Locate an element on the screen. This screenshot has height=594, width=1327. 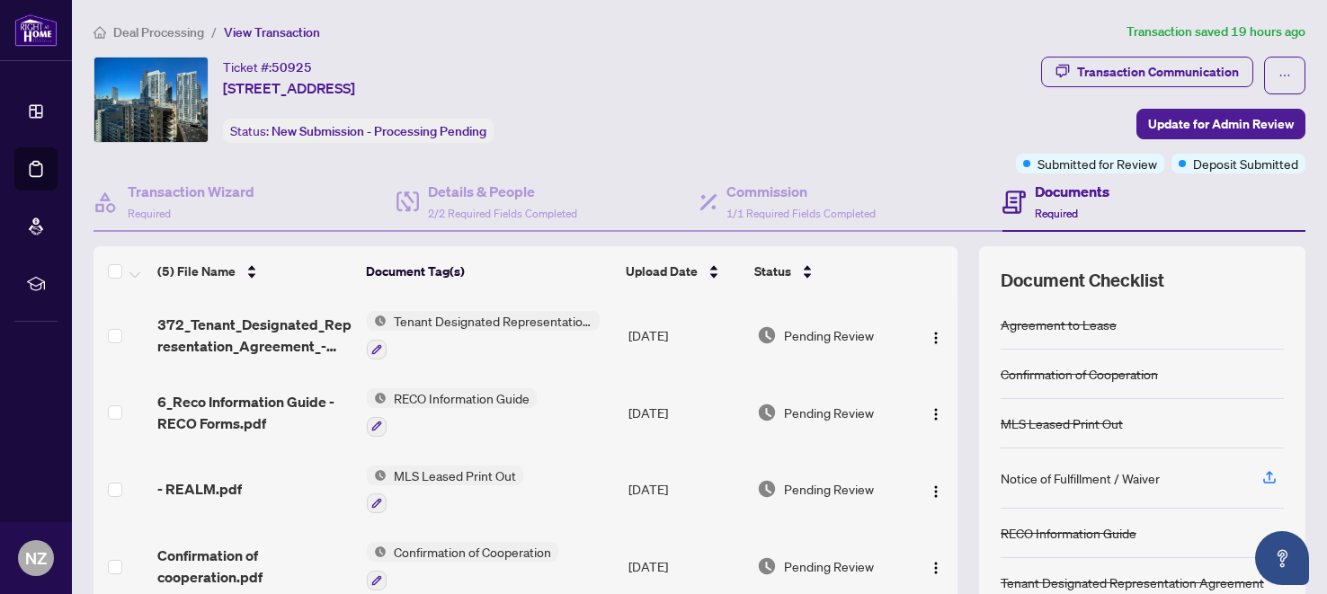
button: Status IconMLS Leased Print Out is located at coordinates (445, 490).